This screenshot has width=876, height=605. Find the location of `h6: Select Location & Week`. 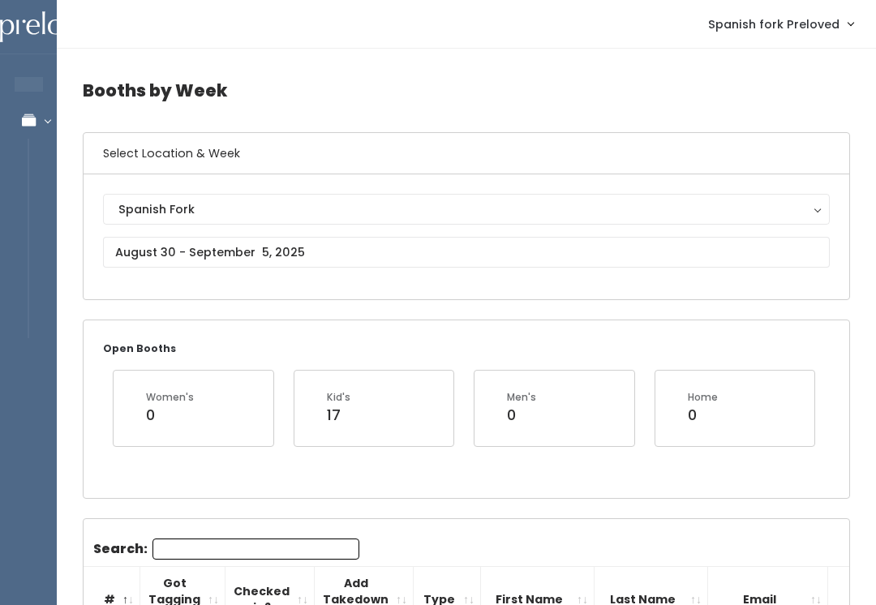

h6: Select Location & Week is located at coordinates (466, 153).